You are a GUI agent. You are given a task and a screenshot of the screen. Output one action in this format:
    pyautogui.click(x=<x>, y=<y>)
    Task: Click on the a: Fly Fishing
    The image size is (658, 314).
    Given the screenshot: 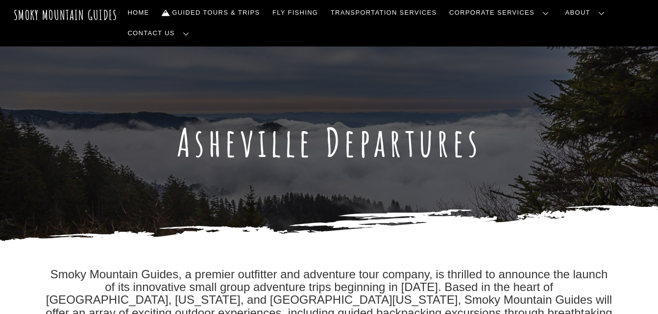 What is the action you would take?
    pyautogui.click(x=295, y=13)
    